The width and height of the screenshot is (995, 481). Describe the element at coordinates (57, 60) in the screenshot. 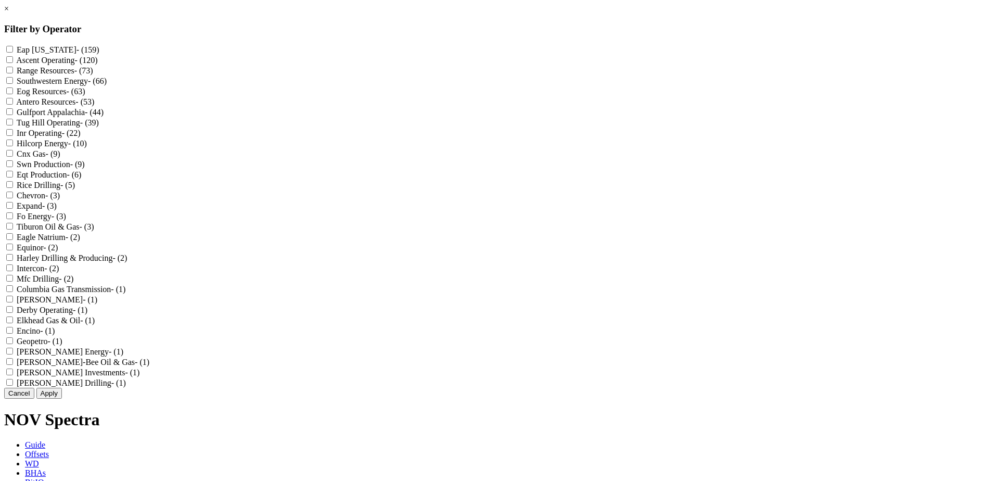

I see `label: Ascent Operating` at that location.